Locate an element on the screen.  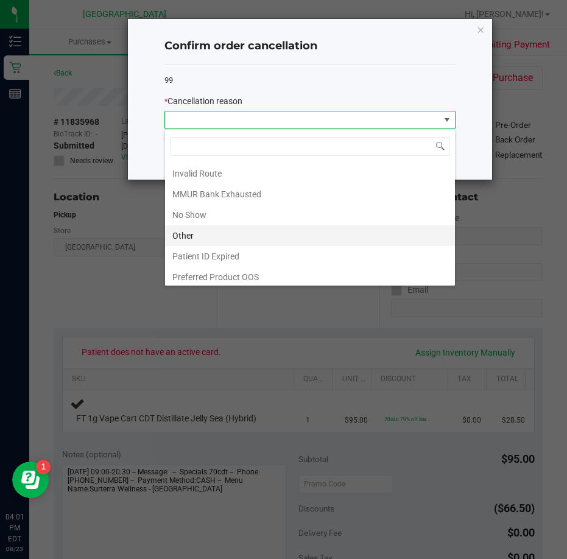
li: Patient ID Expired is located at coordinates (310, 257).